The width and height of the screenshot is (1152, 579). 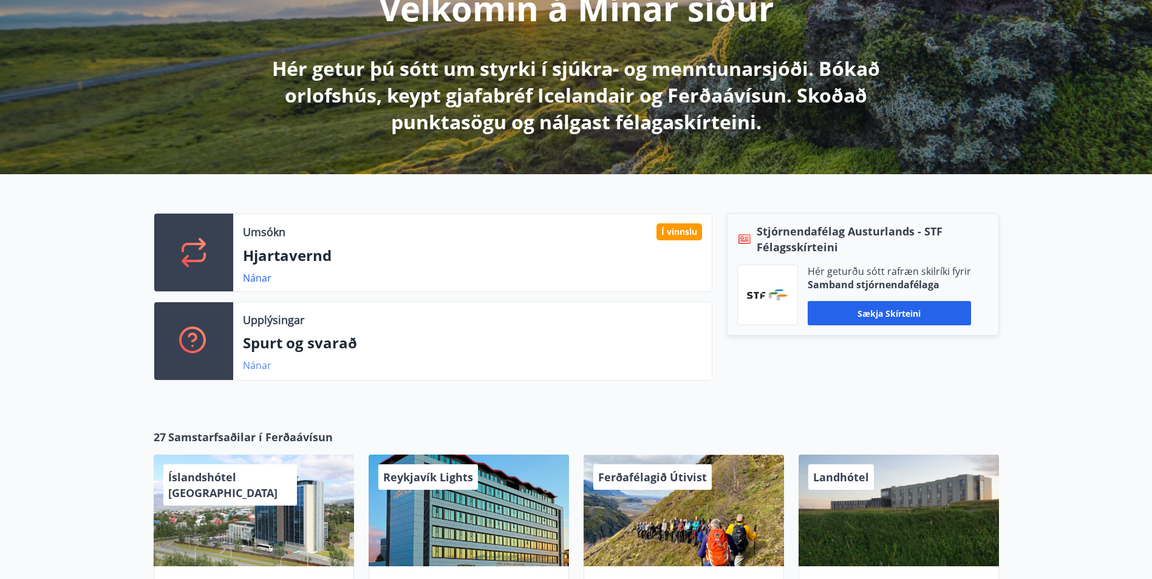 I want to click on p: Hér geturðu sótt rafræn skilríki fyrir, so click(x=889, y=271).